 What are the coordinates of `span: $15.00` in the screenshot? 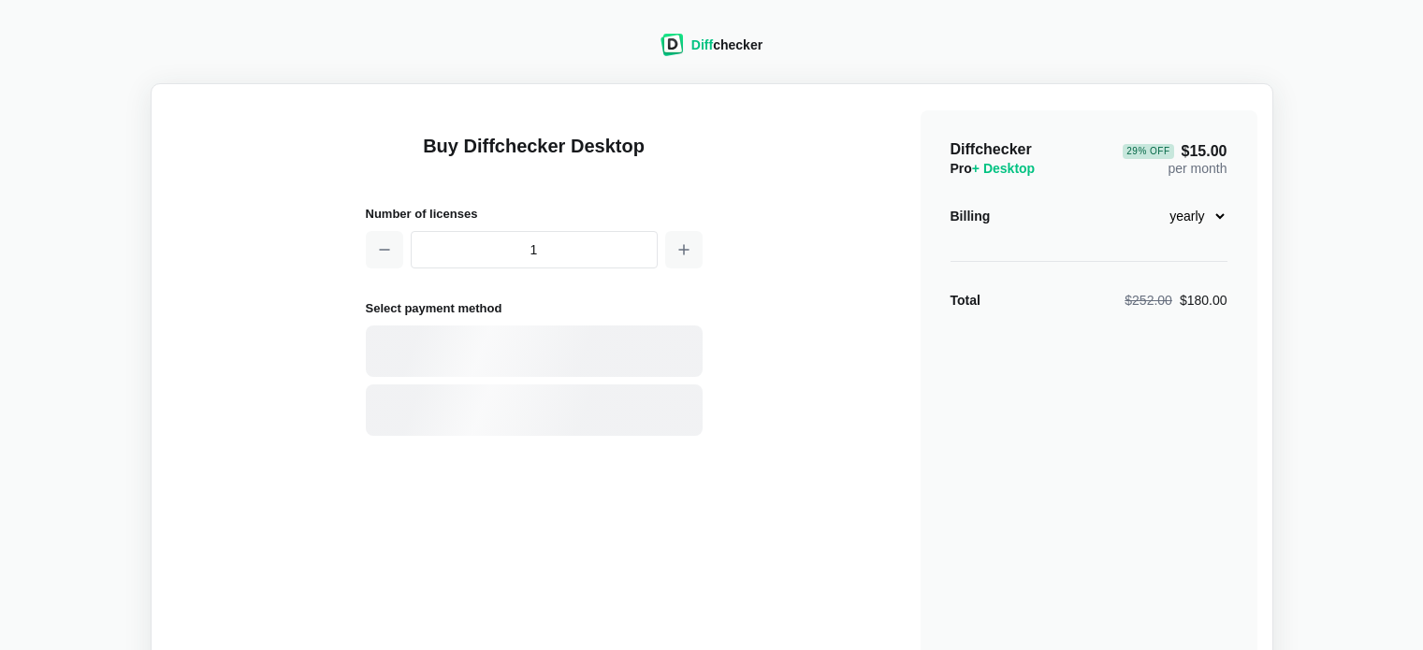 It's located at (1174, 152).